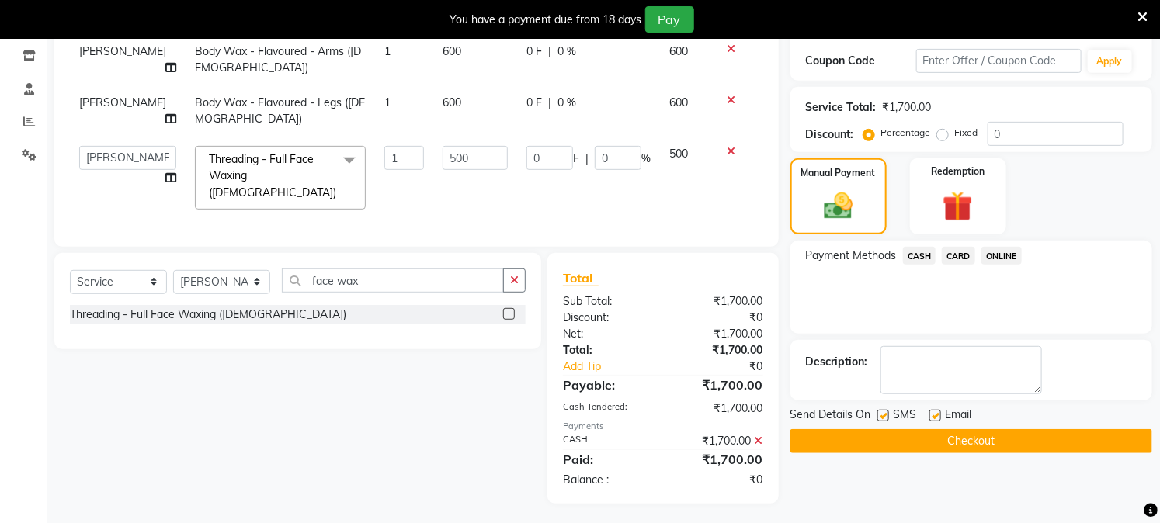 This screenshot has width=1160, height=523. I want to click on span: Payment Methods, so click(851, 255).